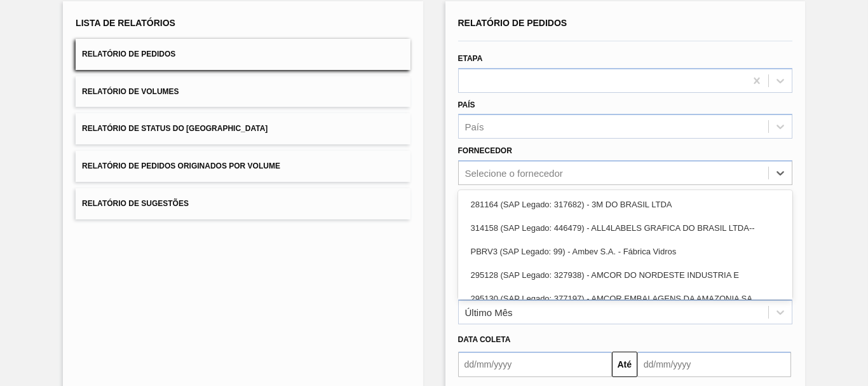  What do you see at coordinates (625, 204) in the screenshot?
I see `div: 281164 (SAP Legado: 317682) - 3M DO BRASIL LTDA` at bounding box center [625, 204].